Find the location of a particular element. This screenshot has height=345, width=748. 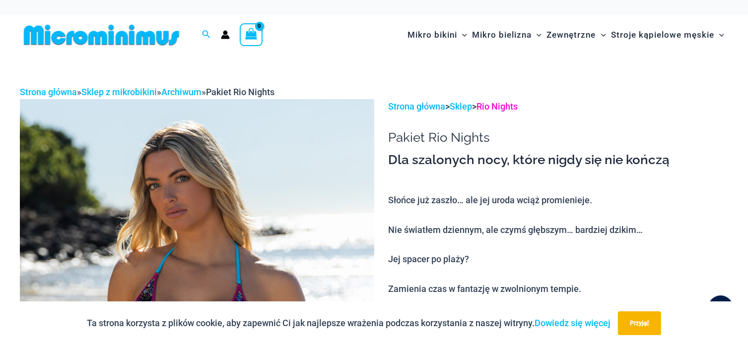

font: Ta strona korzysta z plików cookie, aby zapewnić Ci jak najlepsze wrażenia podczas korzystania z ... is located at coordinates (311, 323).